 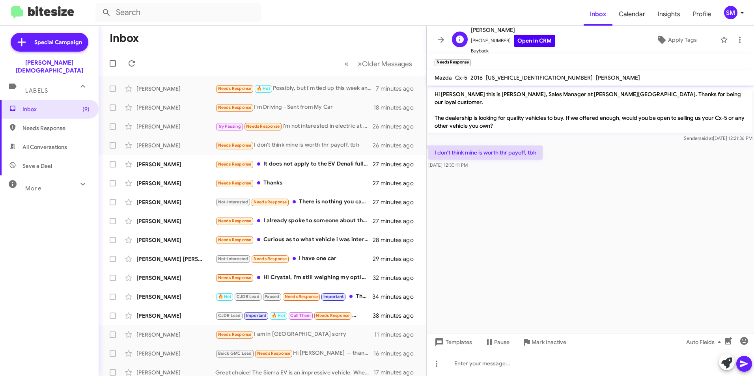 What do you see at coordinates (272, 297) in the screenshot?
I see `span: Paused` at bounding box center [272, 297].